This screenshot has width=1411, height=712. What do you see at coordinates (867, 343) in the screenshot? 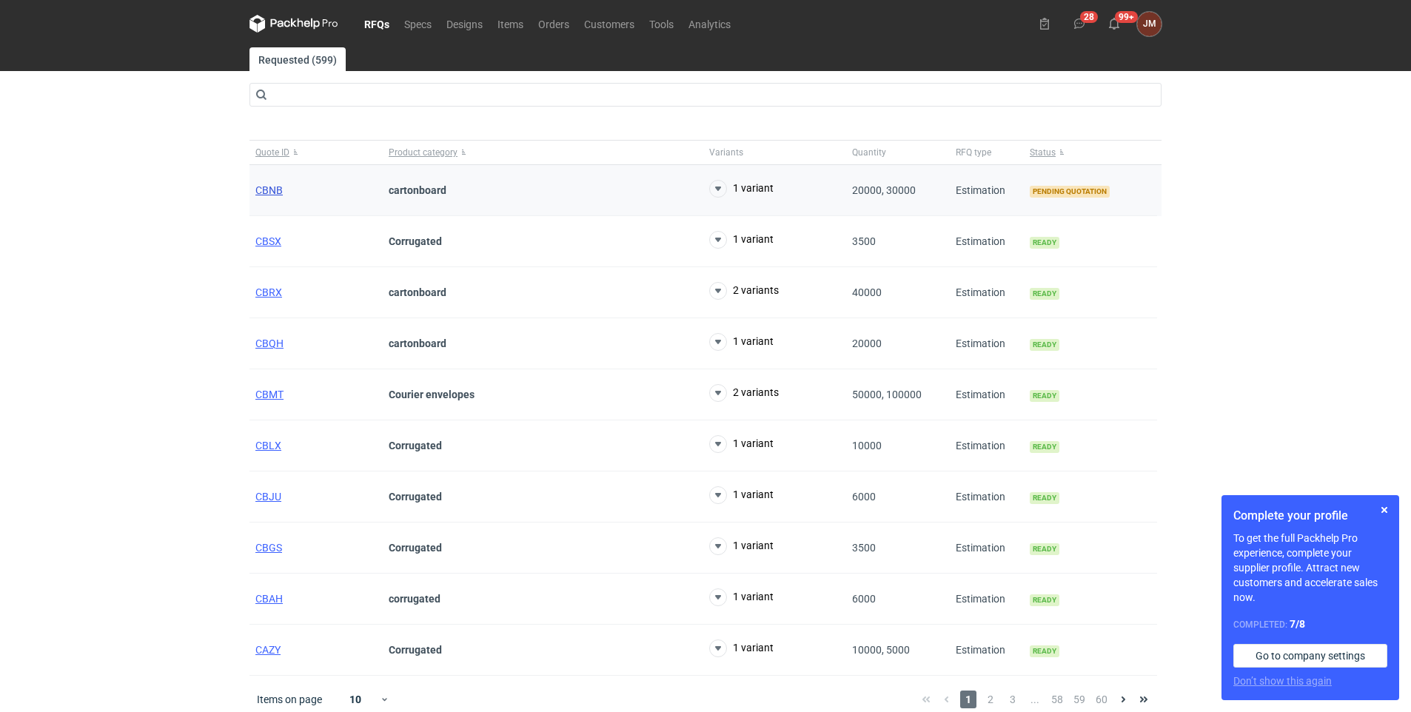
I see `span: 20000` at bounding box center [867, 343].